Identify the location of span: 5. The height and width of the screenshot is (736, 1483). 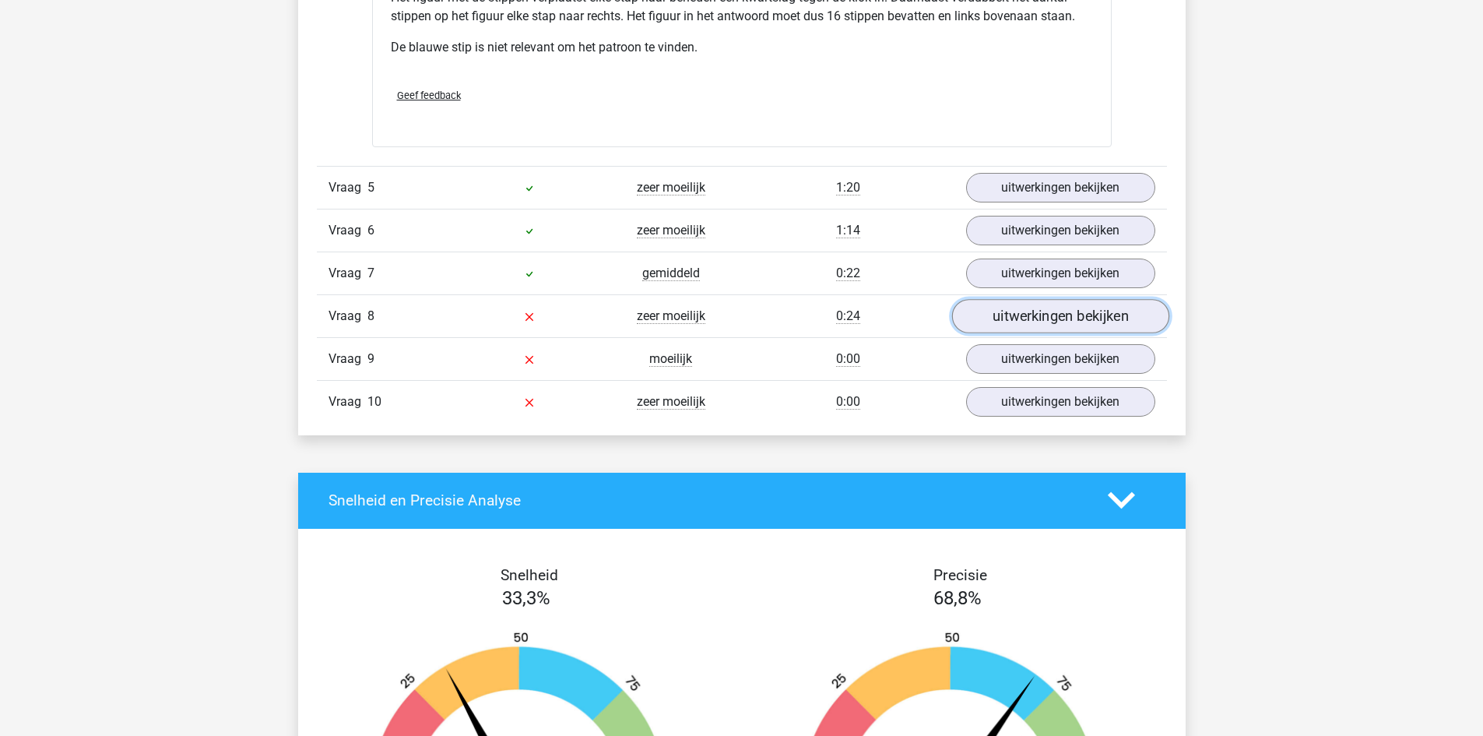
(371, 187).